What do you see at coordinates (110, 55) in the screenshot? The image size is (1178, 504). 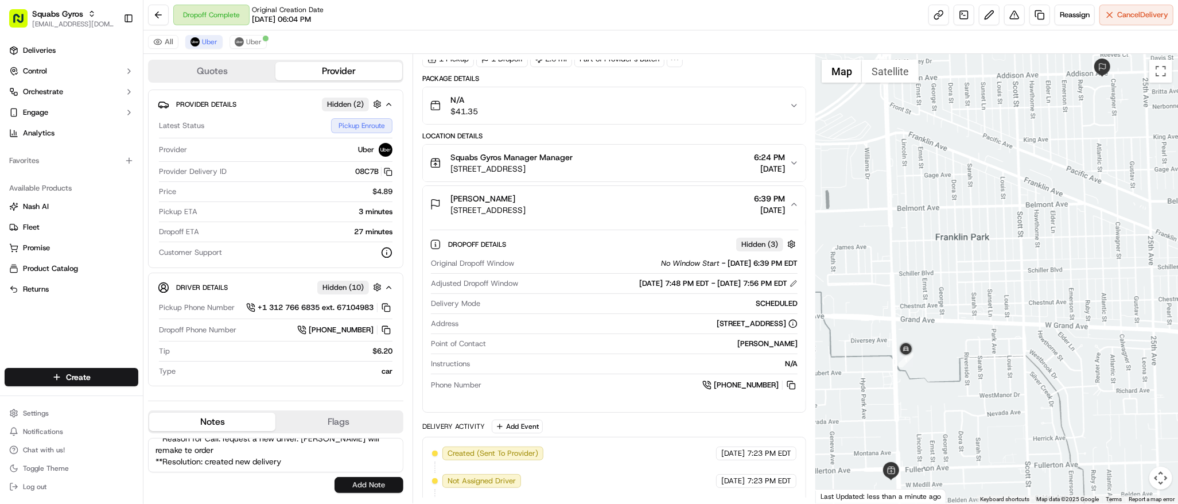 I see `p: Welcome 👋` at bounding box center [110, 55].